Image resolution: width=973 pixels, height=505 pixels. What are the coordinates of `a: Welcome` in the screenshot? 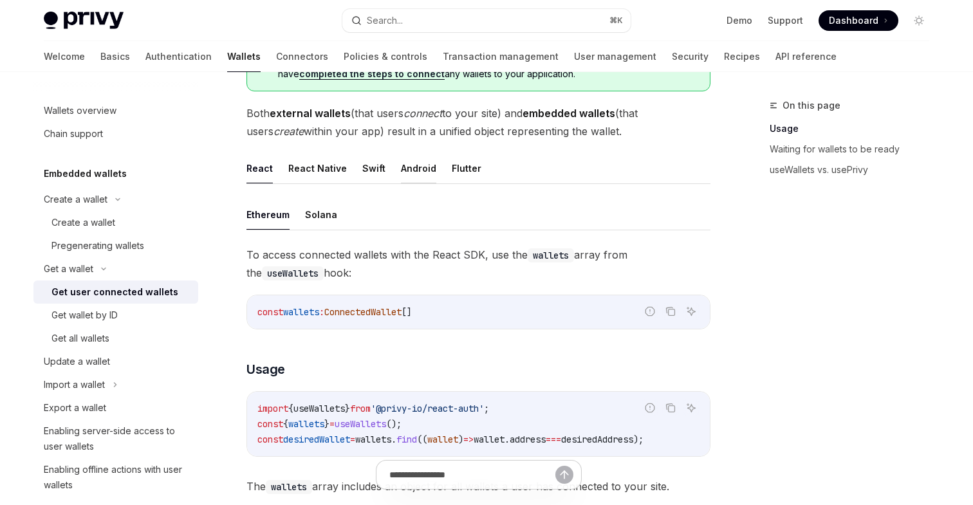 It's located at (64, 57).